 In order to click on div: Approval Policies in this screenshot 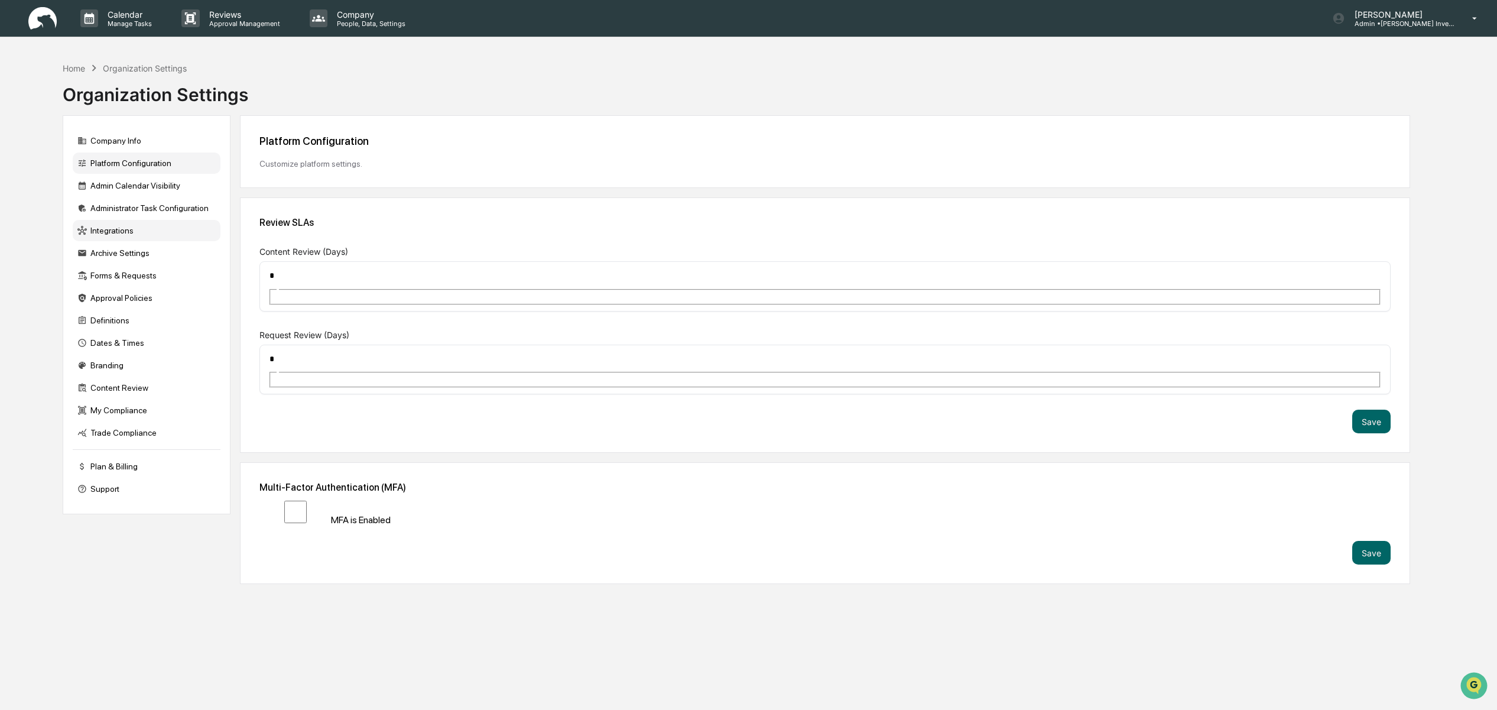, I will do `click(147, 298)`.